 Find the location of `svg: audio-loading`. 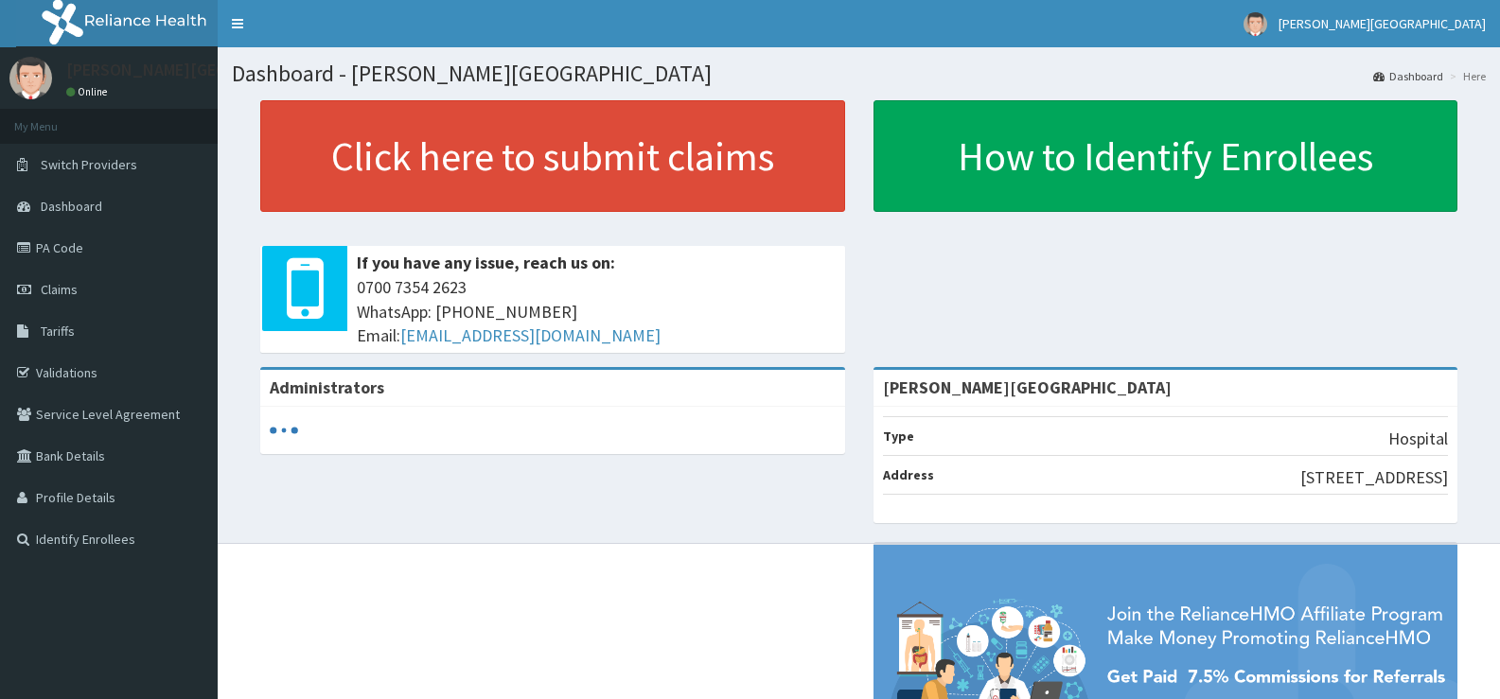

svg: audio-loading is located at coordinates (284, 431).